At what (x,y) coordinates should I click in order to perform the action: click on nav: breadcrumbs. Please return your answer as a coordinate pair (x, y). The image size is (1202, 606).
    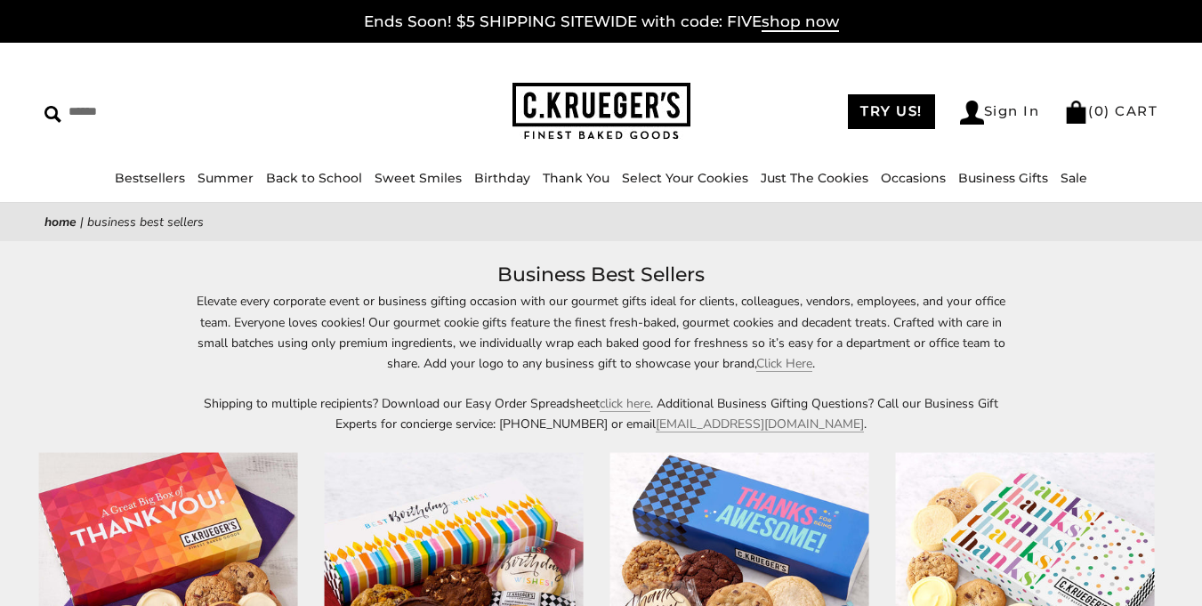
    Looking at the image, I should click on (601, 222).